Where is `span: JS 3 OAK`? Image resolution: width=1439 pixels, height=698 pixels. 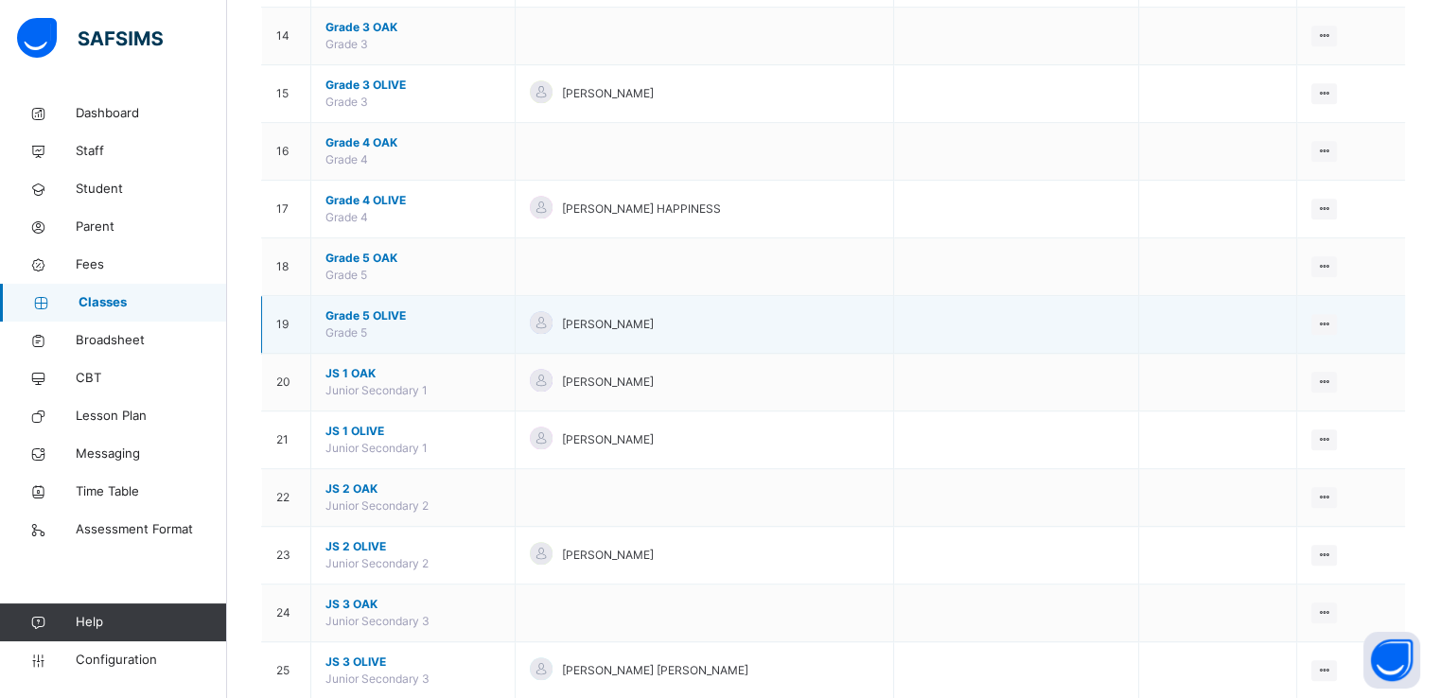 span: JS 3 OAK is located at coordinates (412, 604).